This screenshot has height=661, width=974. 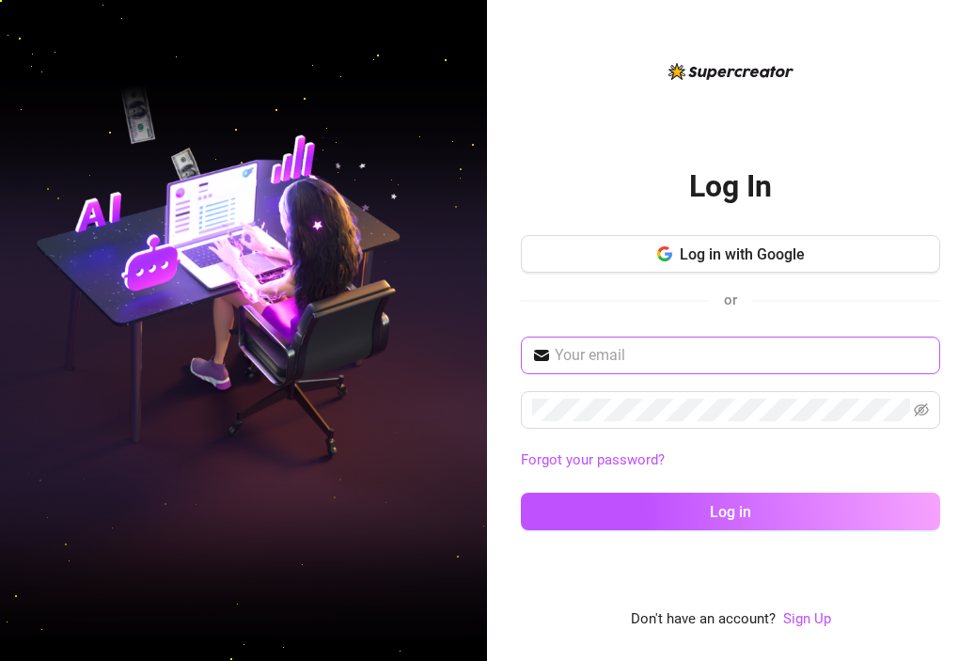 I want to click on button: Log in, so click(x=730, y=511).